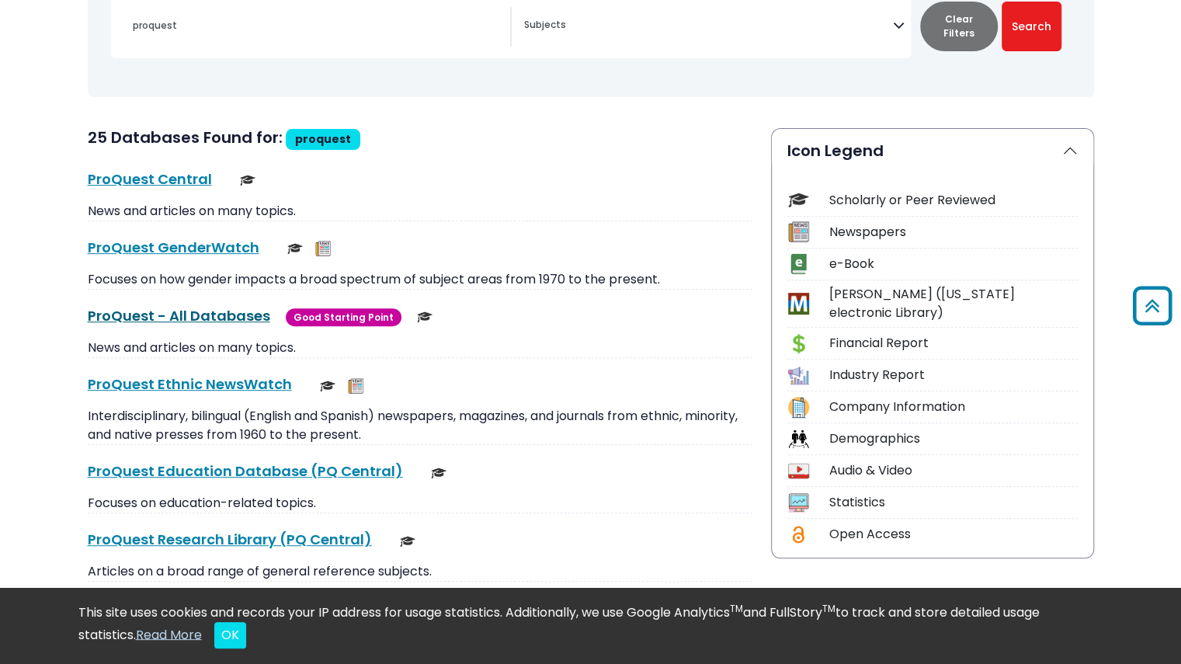 The image size is (1181, 664). Describe the element at coordinates (420, 503) in the screenshot. I see `p: Focuses on education-related topics.` at that location.